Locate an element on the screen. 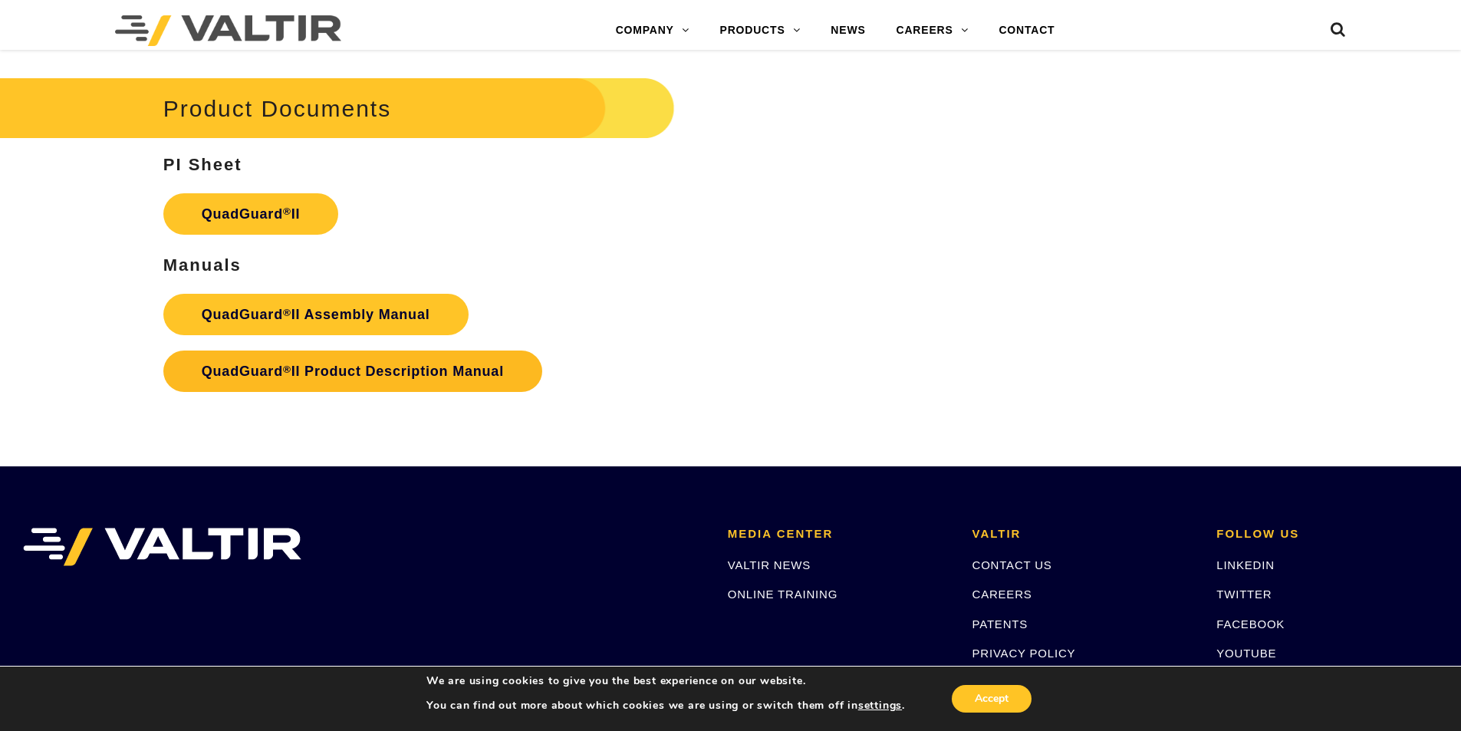 The image size is (1461, 731). strong: QuadGuard II Product Description Manual is located at coordinates (353, 371).